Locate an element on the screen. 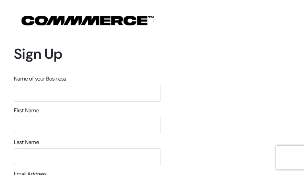 This screenshot has width=304, height=175. label: Last Name is located at coordinates (26, 142).